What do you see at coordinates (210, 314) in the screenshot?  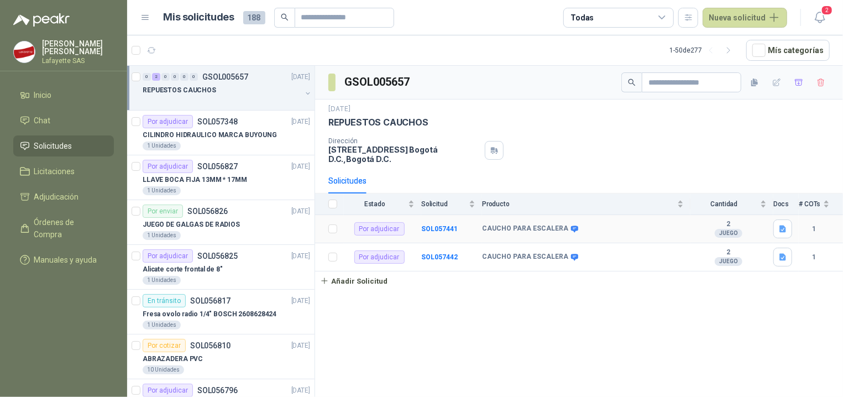 I see `p: Fresa ovolo radio 1/4" BOSCH 2608628424` at bounding box center [210, 314].